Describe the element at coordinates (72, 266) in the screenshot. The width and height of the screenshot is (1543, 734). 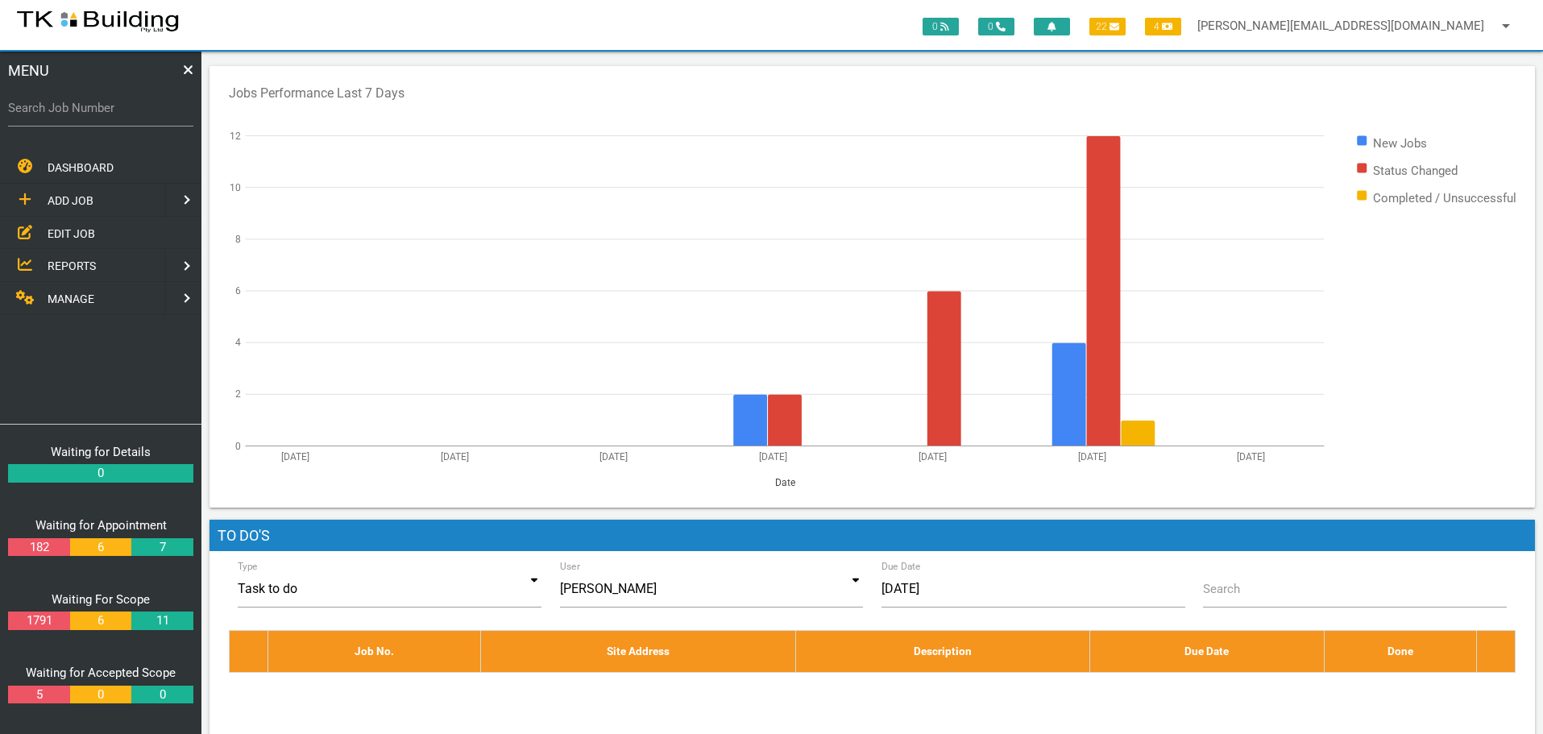
I see `span: REPORTS` at that location.